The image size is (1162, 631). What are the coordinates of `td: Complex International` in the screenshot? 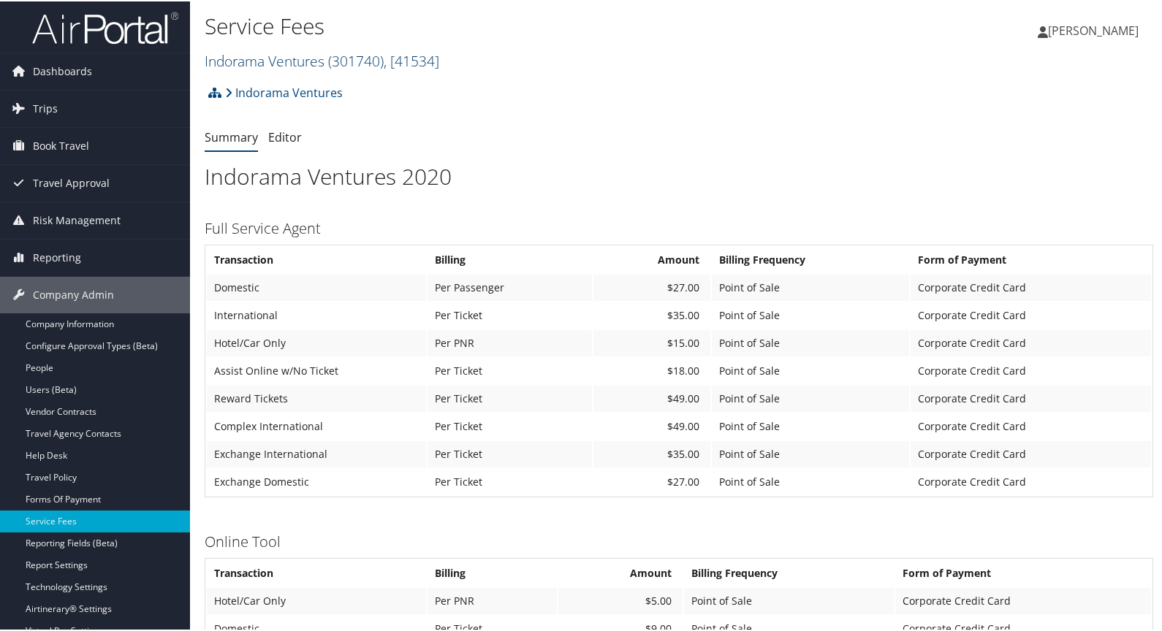 It's located at (316, 425).